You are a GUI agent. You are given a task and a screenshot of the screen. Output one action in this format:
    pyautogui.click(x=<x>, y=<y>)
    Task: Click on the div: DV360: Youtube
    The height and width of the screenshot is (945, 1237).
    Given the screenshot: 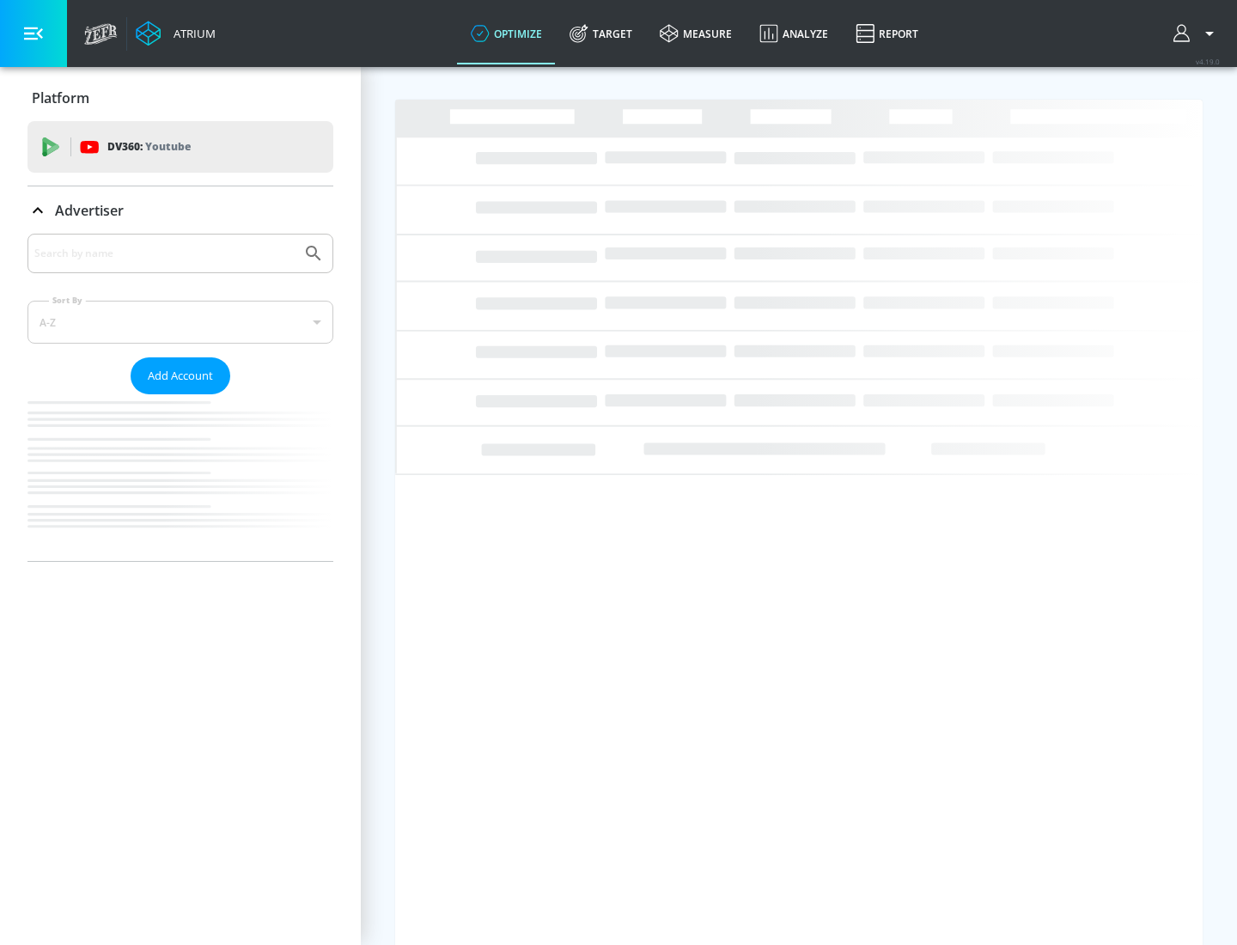 What is the action you would take?
    pyautogui.click(x=180, y=147)
    